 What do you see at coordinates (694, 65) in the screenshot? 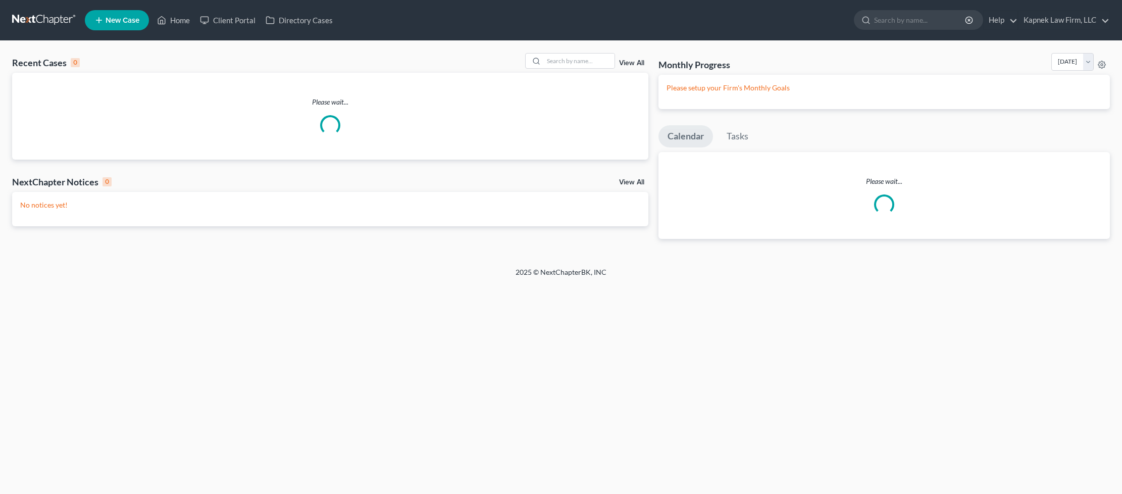
I see `h3: Monthly Progress` at bounding box center [694, 65].